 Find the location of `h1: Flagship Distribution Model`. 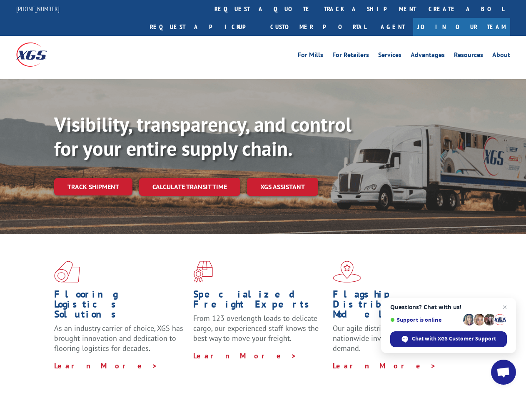

h1: Flagship Distribution Model is located at coordinates (399, 306).